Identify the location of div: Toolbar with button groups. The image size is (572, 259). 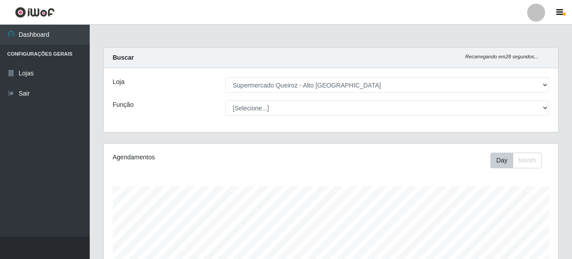
(520, 160).